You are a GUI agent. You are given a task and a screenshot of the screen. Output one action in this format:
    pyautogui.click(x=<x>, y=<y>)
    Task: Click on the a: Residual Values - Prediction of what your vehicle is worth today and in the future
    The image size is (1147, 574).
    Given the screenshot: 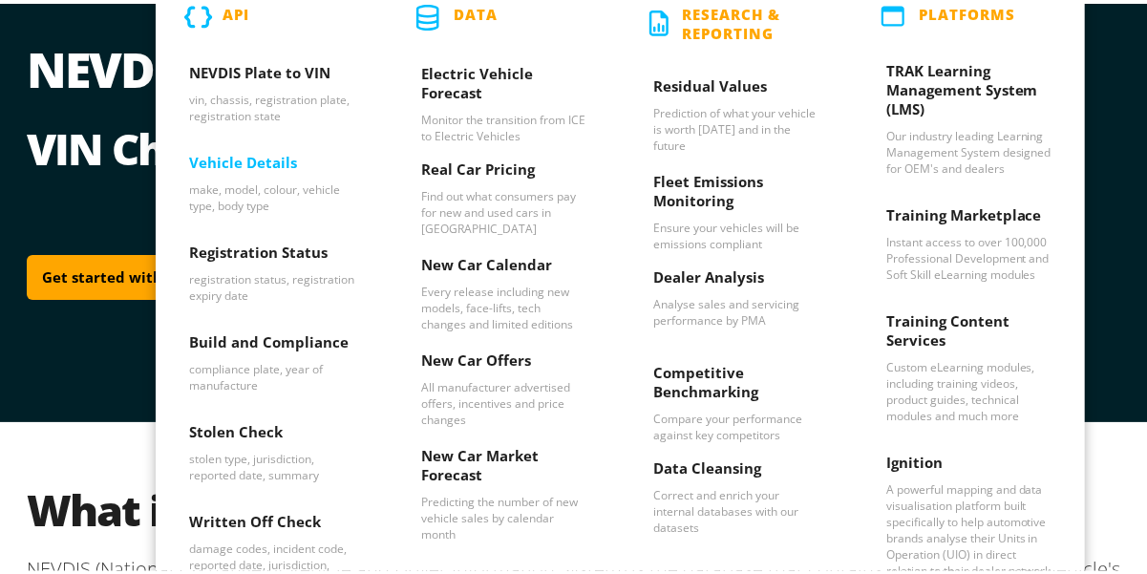 What is the action you would take?
    pyautogui.click(x=736, y=106)
    